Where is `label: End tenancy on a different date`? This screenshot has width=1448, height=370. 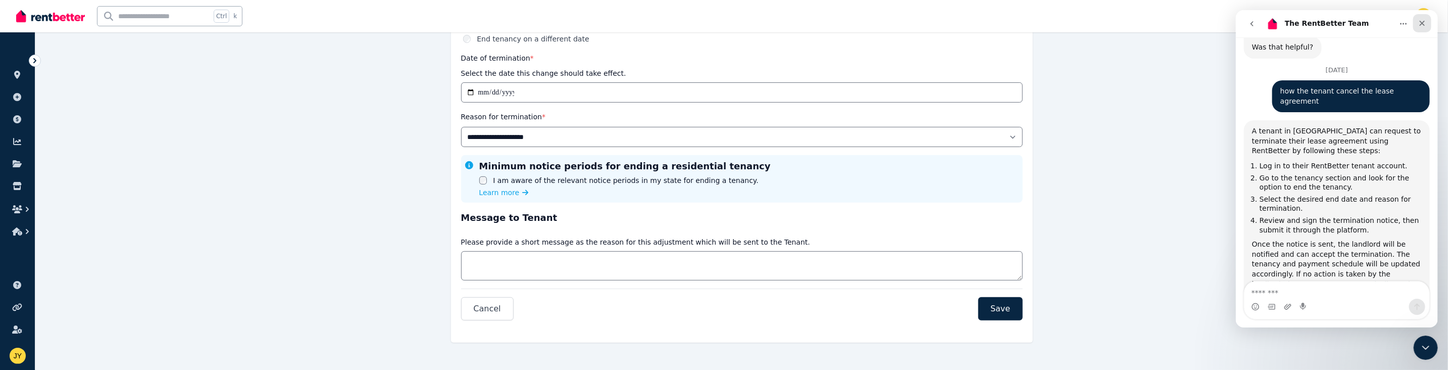 label: End tenancy on a different date is located at coordinates (533, 39).